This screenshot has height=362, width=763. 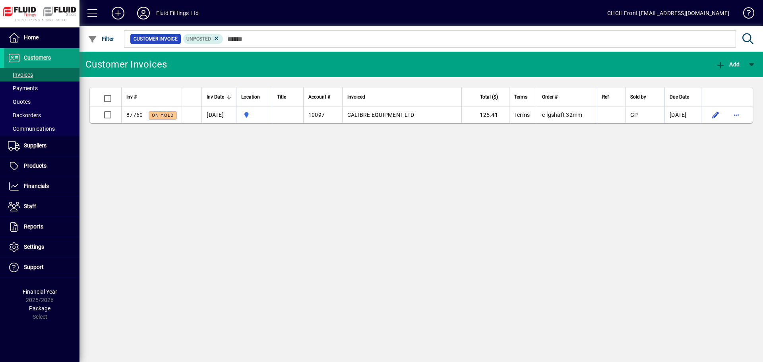 What do you see at coordinates (40, 308) in the screenshot?
I see `span: Package` at bounding box center [40, 308].